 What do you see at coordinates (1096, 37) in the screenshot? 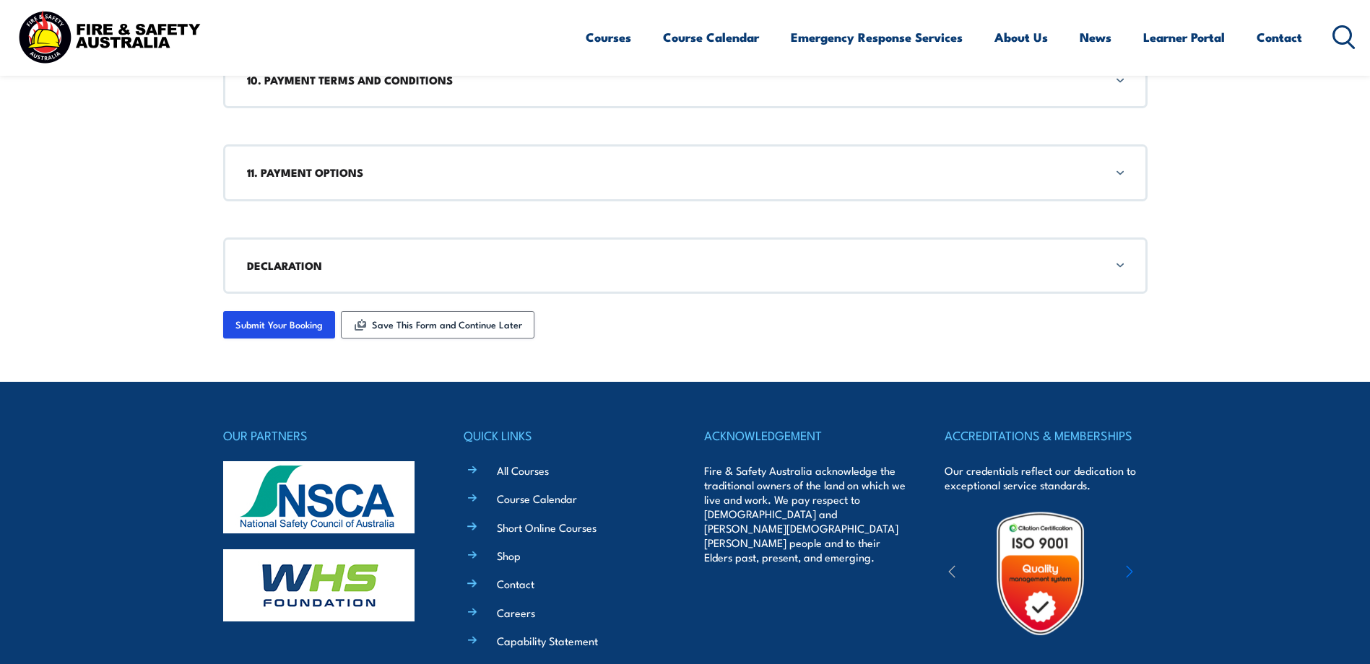
I see `a: News` at bounding box center [1096, 37].